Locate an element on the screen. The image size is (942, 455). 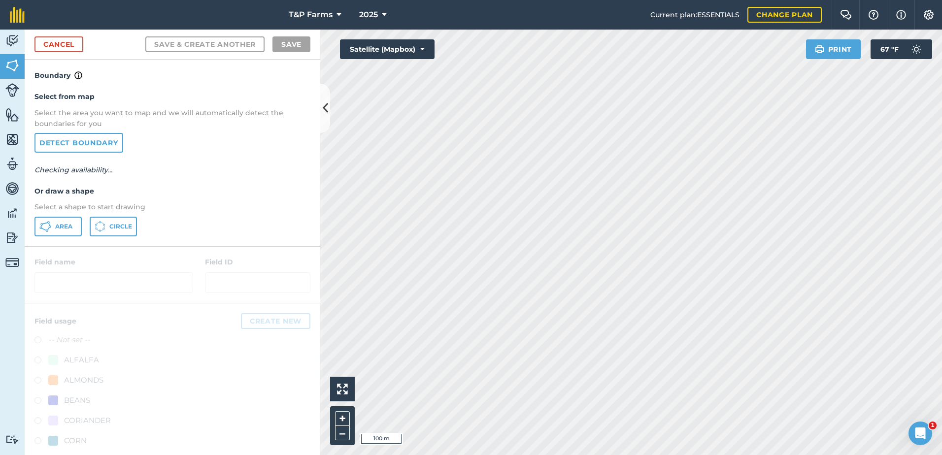
button: Circle is located at coordinates (113, 227).